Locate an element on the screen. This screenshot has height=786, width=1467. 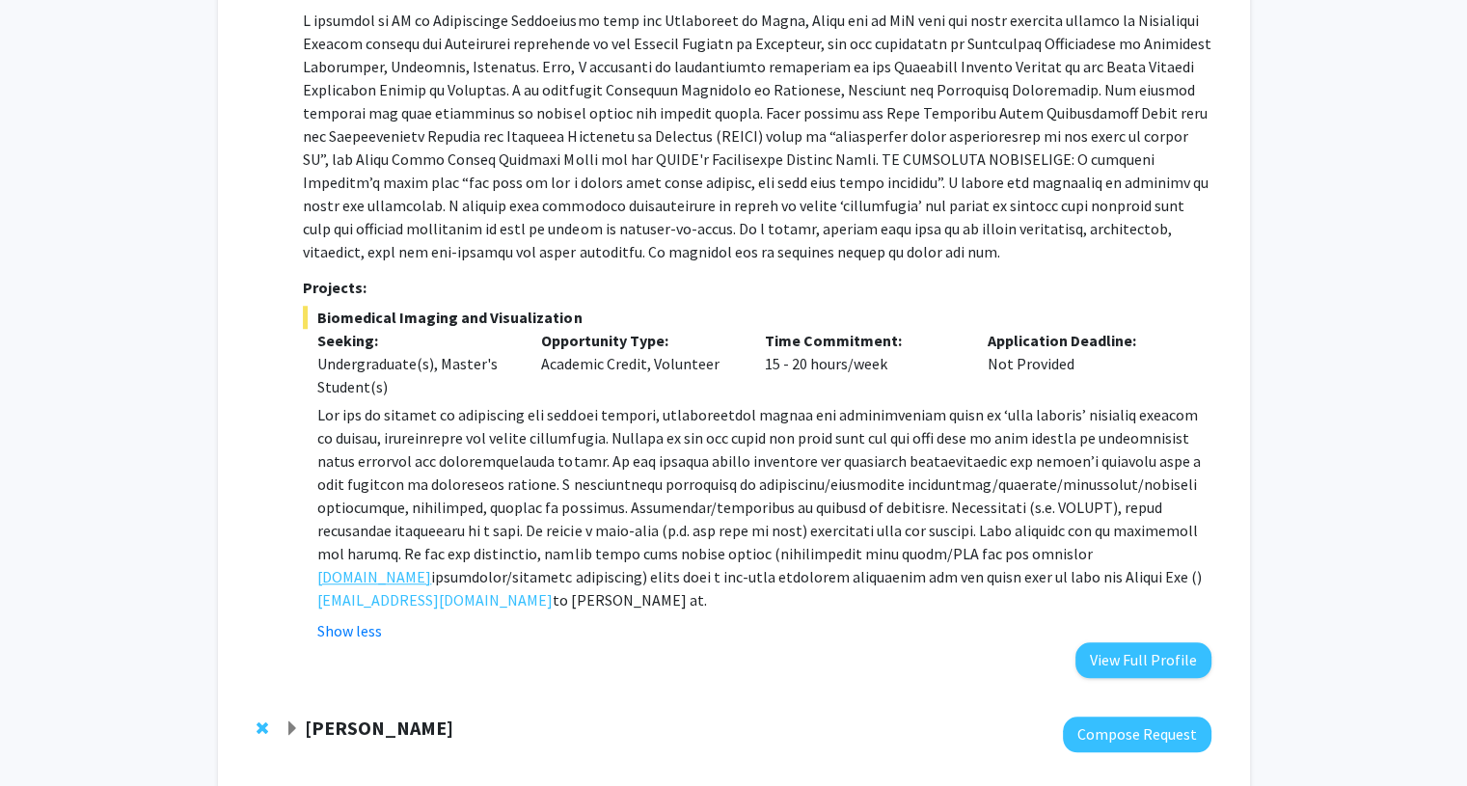
div: Not Provided is located at coordinates (1085, 364).